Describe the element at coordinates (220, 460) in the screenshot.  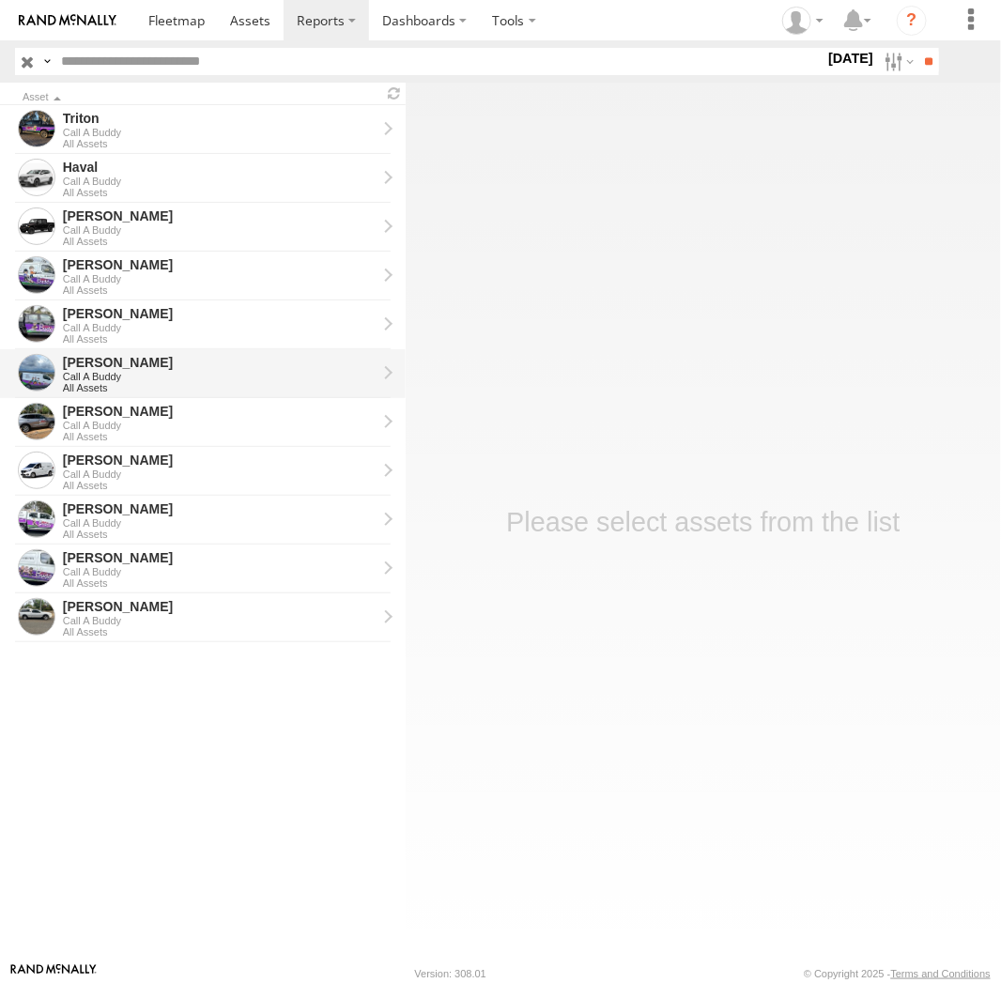
I see `div: Michael - View Asset History` at that location.